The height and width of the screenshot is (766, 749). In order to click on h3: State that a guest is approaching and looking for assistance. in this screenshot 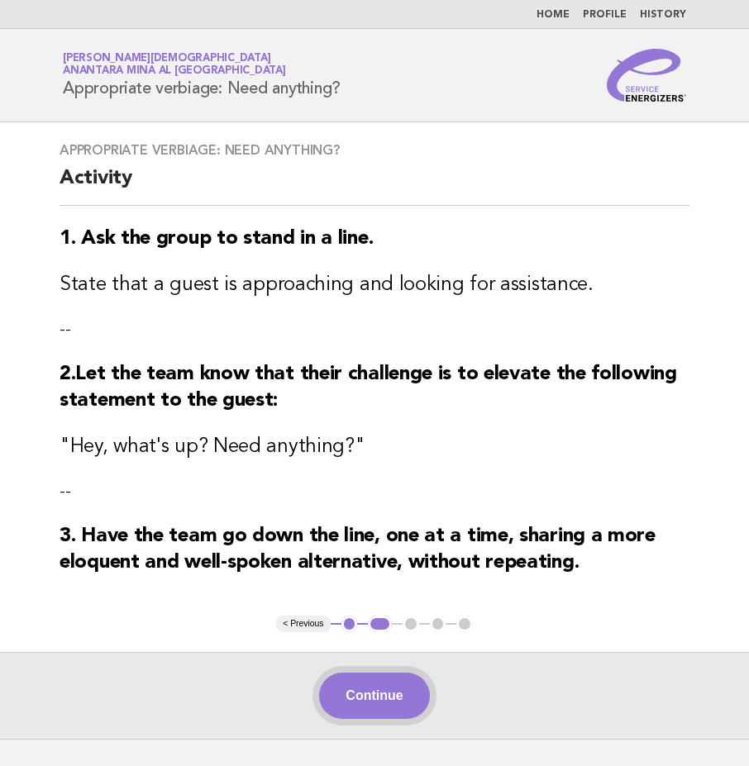, I will do `click(374, 285)`.